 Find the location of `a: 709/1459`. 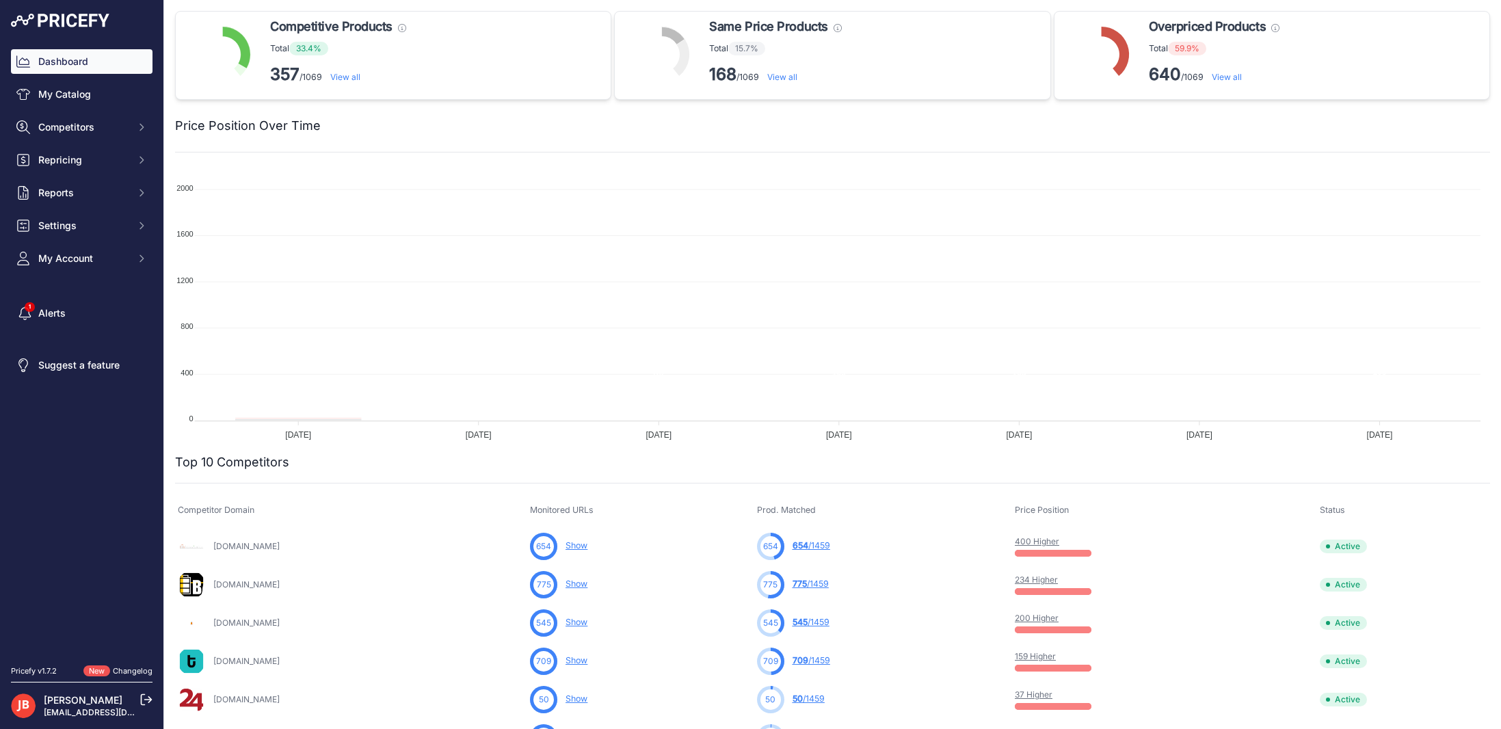

a: 709/1459 is located at coordinates (811, 660).